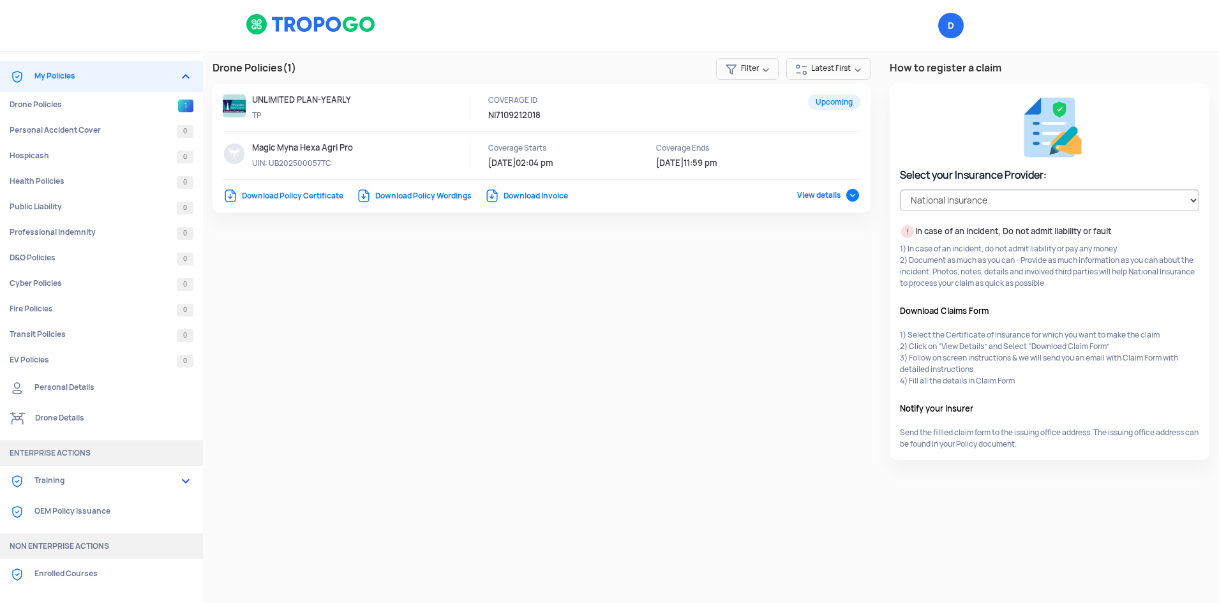  Describe the element at coordinates (17, 388) in the screenshot. I see `img: ic_Personal%20details.svg` at that location.